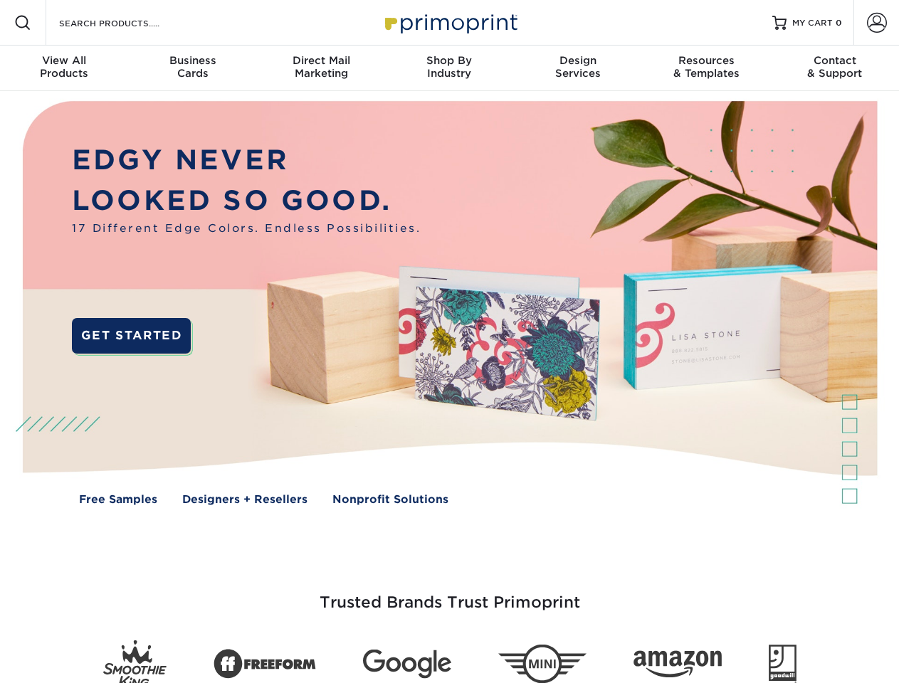 The width and height of the screenshot is (899, 683). I want to click on div: & Templates, so click(706, 67).